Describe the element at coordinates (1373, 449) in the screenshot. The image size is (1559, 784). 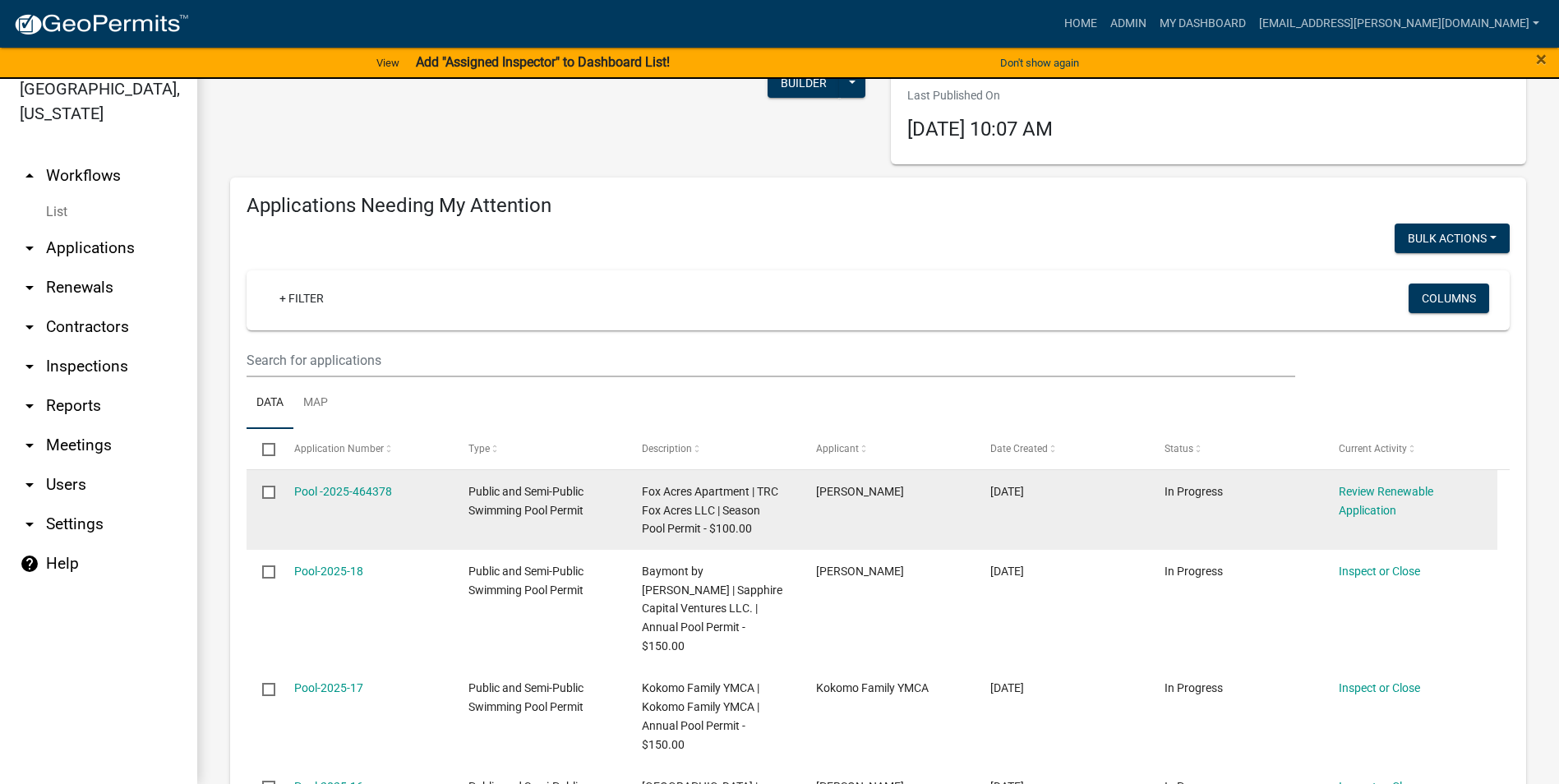
I see `span: Current Activity` at that location.